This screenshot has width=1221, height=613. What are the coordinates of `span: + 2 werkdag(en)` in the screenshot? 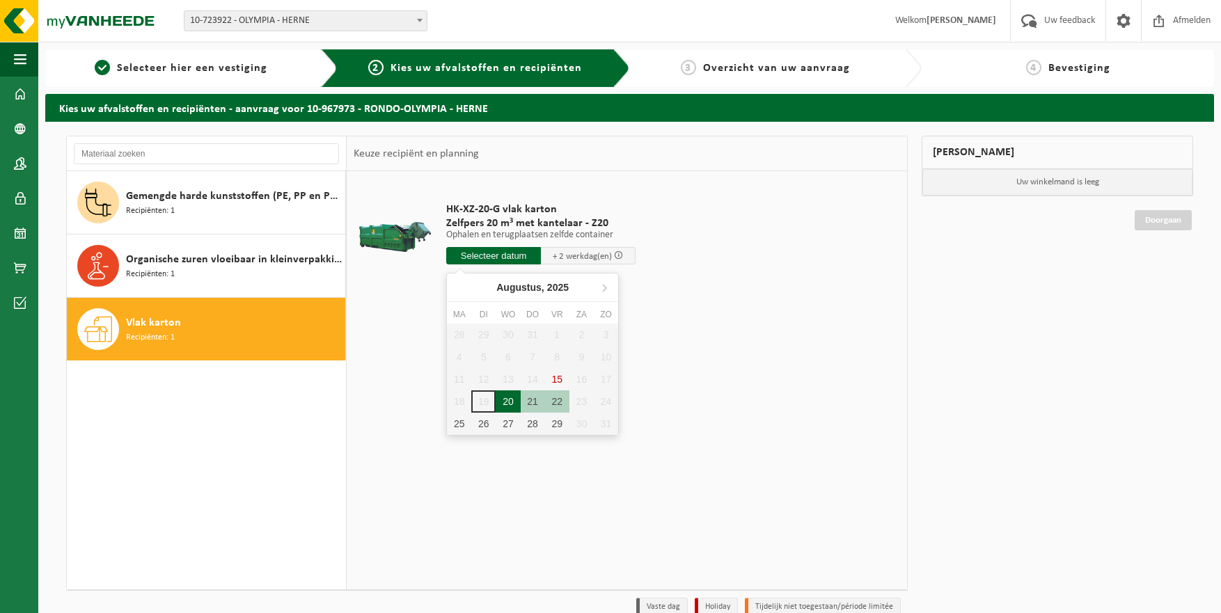 It's located at (582, 256).